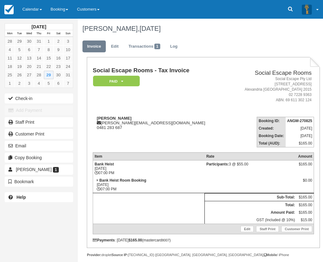 The image size is (323, 262). Describe the element at coordinates (251, 220) in the screenshot. I see `td: GST (Included @ 10%)` at that location.